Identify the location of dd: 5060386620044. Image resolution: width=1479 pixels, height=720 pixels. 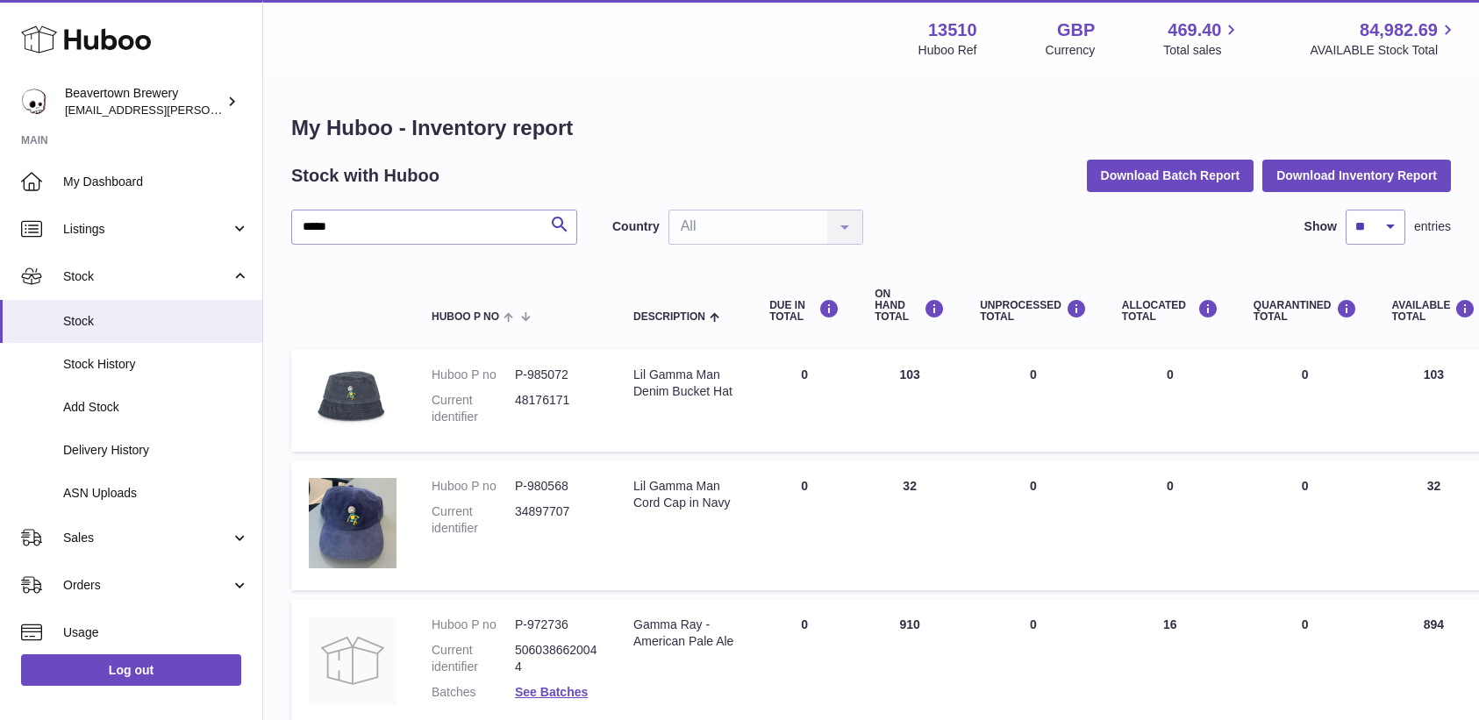
(556, 659).